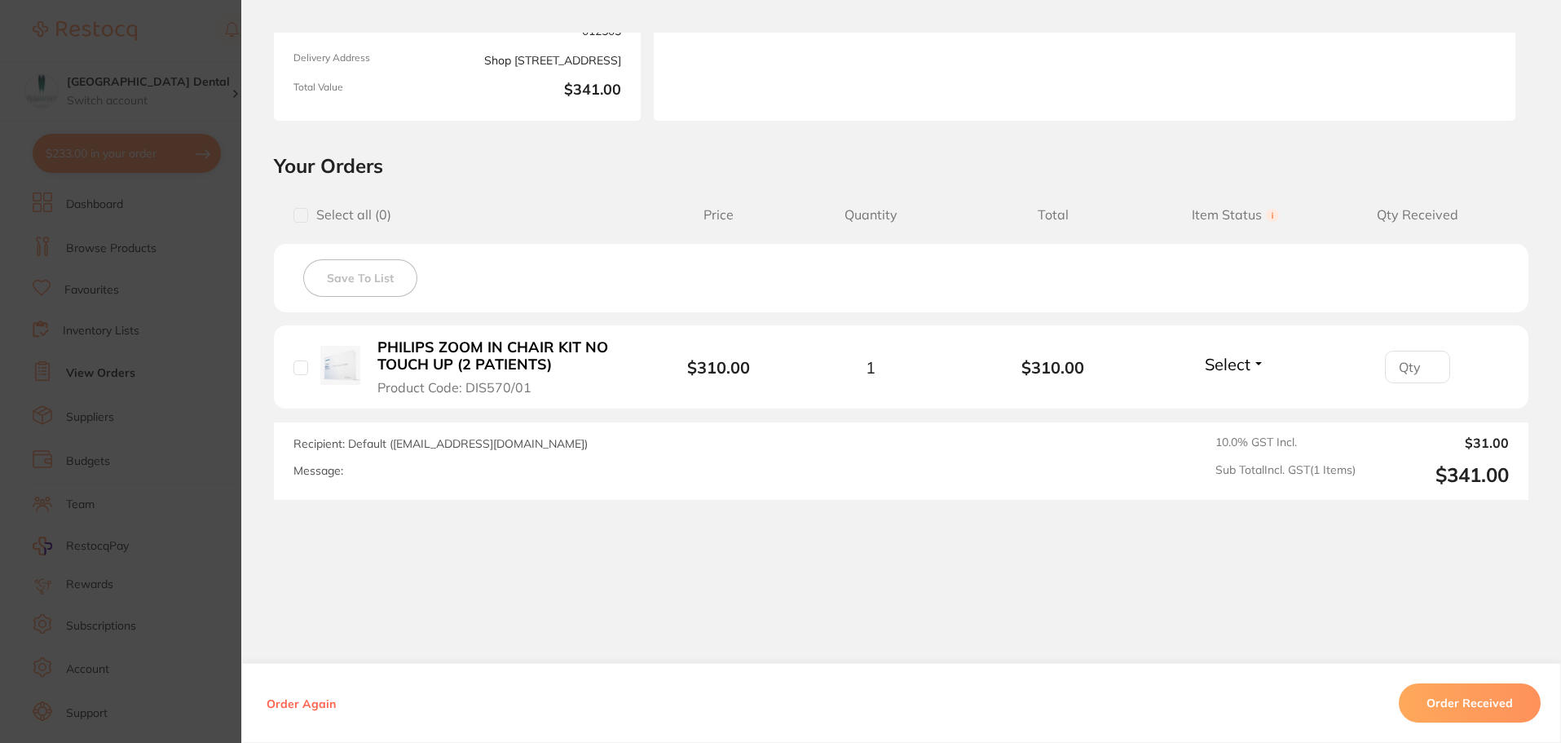 This screenshot has height=743, width=1561. What do you see at coordinates (1235, 364) in the screenshot?
I see `button: Select` at bounding box center [1235, 364].